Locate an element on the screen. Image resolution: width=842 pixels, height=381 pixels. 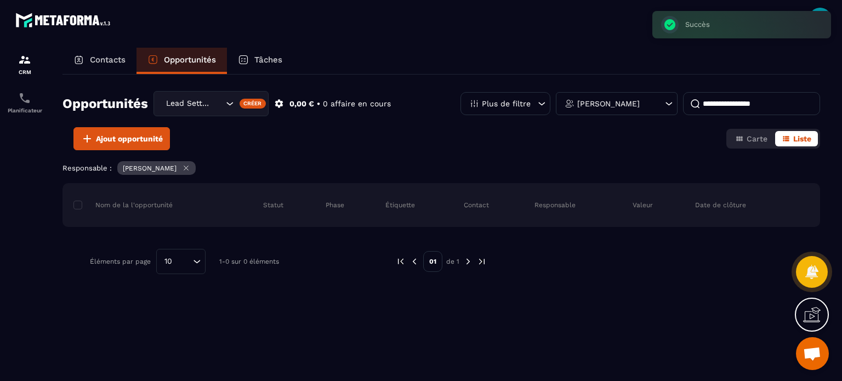
p: 0 affaire en cours is located at coordinates (357, 104).